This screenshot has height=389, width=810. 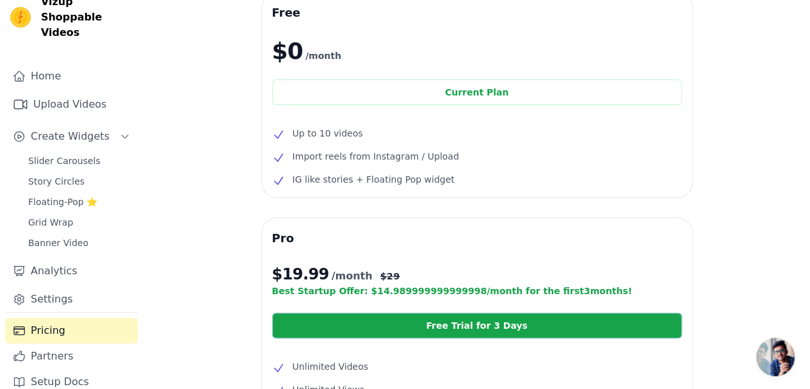 I want to click on h3: Pro, so click(x=477, y=238).